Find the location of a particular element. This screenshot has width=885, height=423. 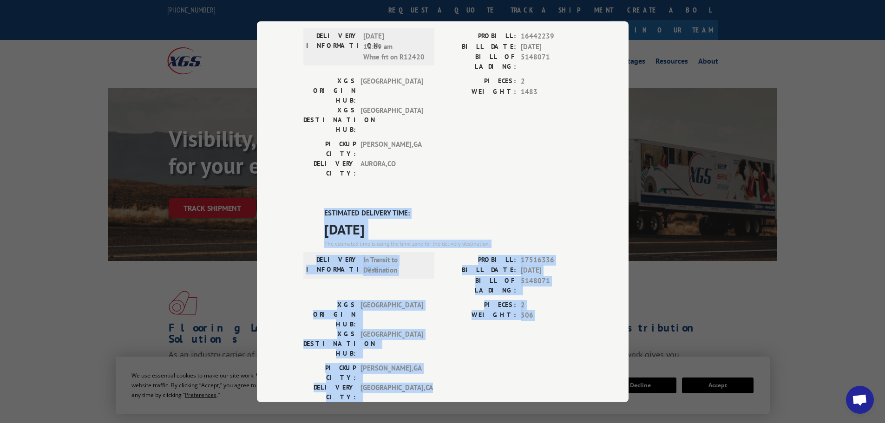

span: 1483 is located at coordinates (551, 91).